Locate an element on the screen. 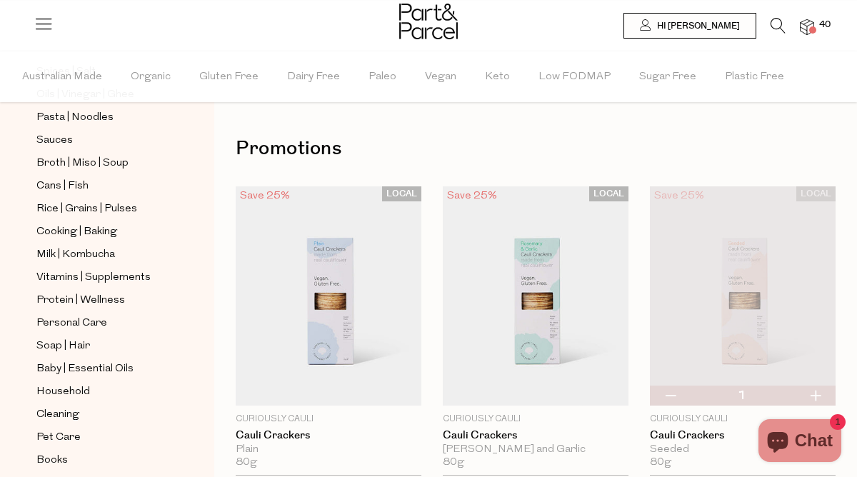 The height and width of the screenshot is (477, 857). a: Rice | Grains | Pulses is located at coordinates (101, 208).